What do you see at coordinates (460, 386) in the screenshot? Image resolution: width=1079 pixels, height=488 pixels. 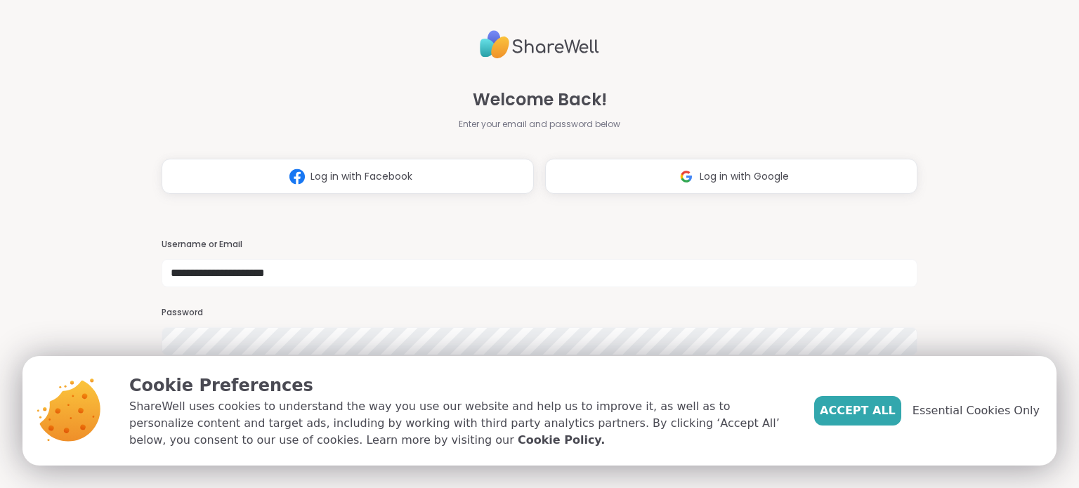 I see `p: Cookie Preferences` at bounding box center [460, 386].